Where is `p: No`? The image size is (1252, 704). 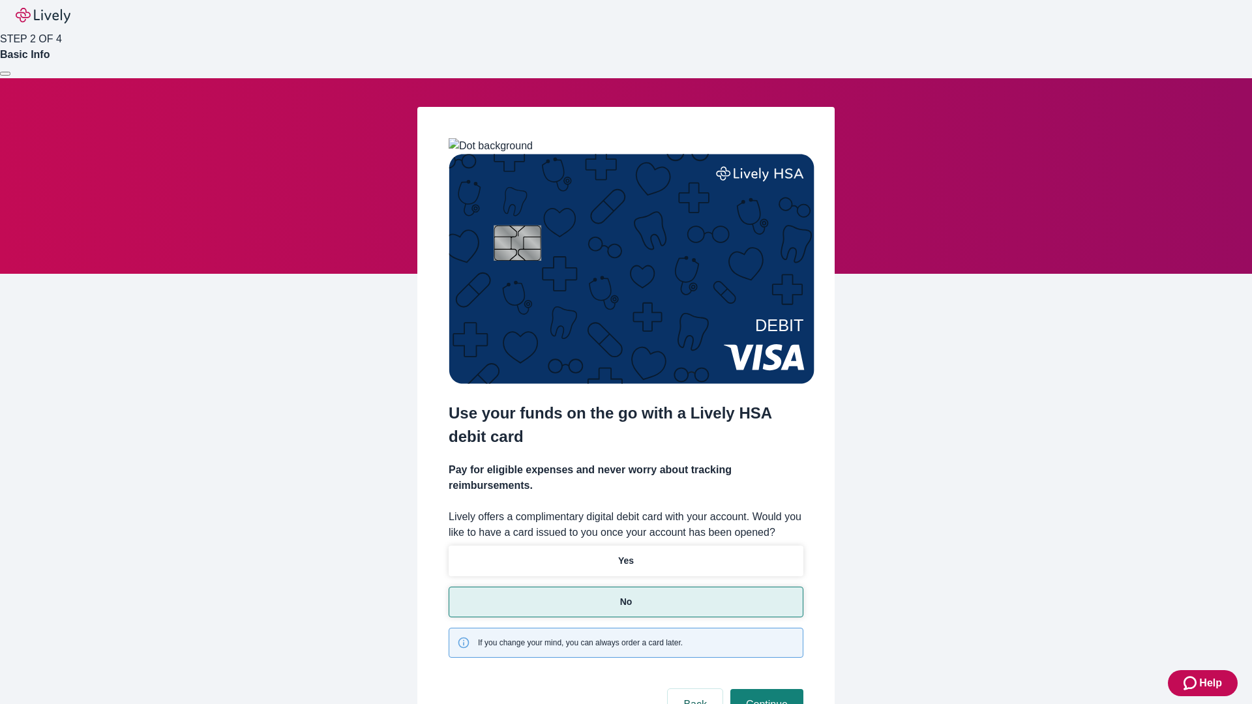
p: No is located at coordinates (626, 602).